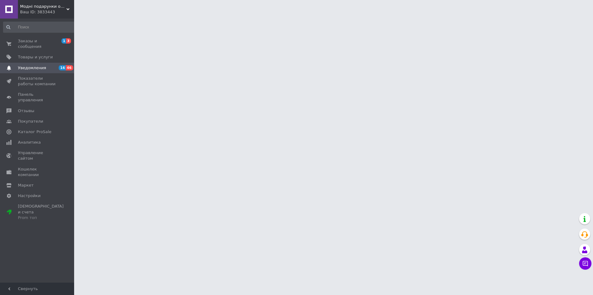  Describe the element at coordinates (31, 121) in the screenshot. I see `span: Покупатели` at that location.